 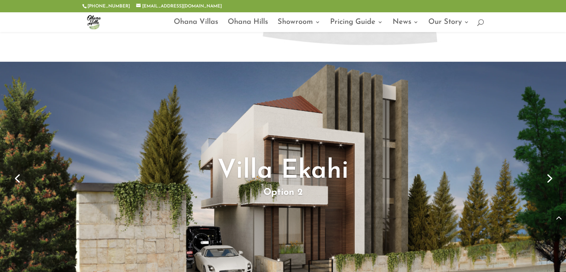 I want to click on h1: Villa Ekahi, so click(x=283, y=173).